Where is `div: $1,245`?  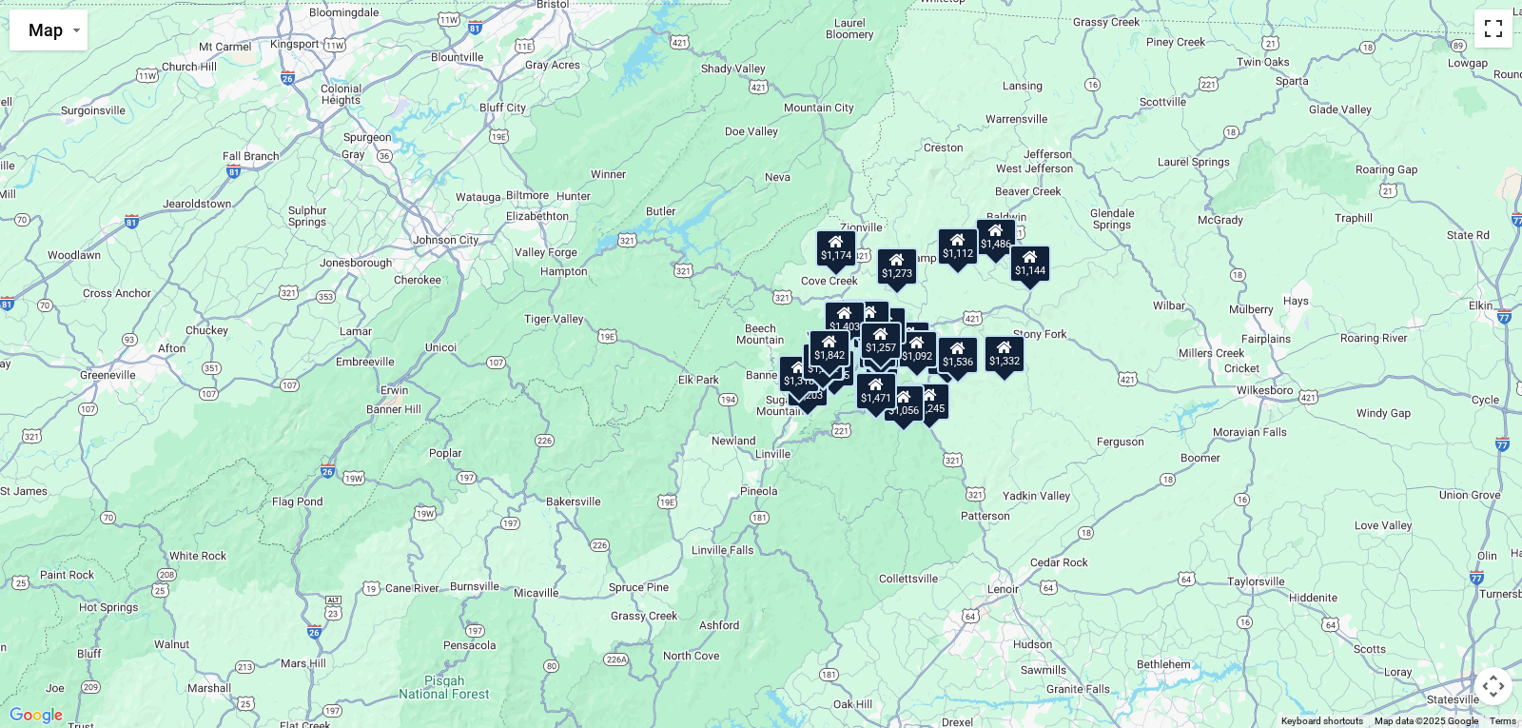 div: $1,245 is located at coordinates (930, 401).